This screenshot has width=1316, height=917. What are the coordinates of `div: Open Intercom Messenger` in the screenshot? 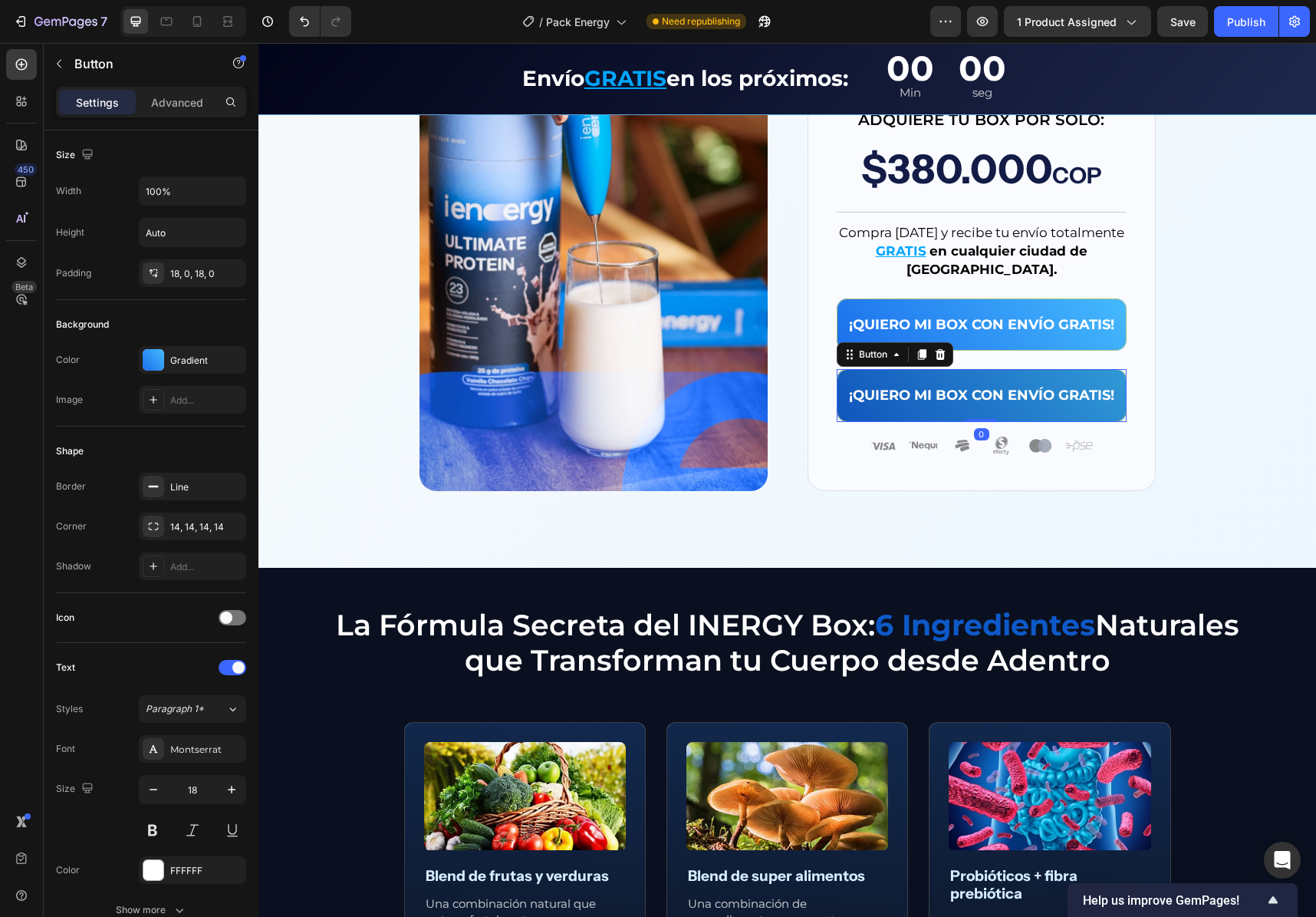 It's located at (1282, 860).